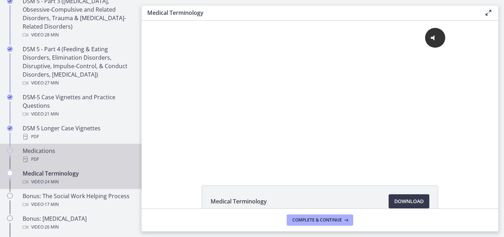  I want to click on h3: Medical Terminology, so click(310, 13).